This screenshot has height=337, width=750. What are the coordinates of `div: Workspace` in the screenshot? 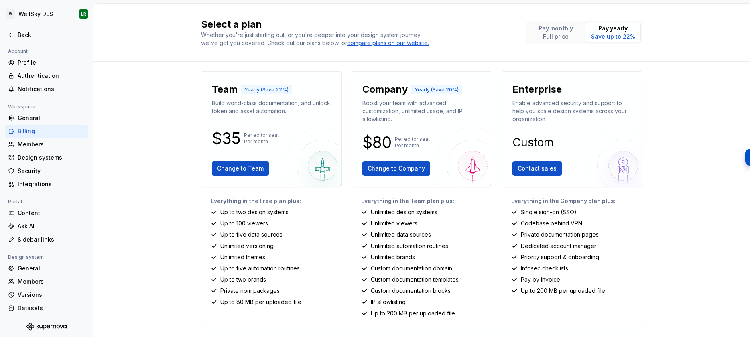 It's located at (22, 107).